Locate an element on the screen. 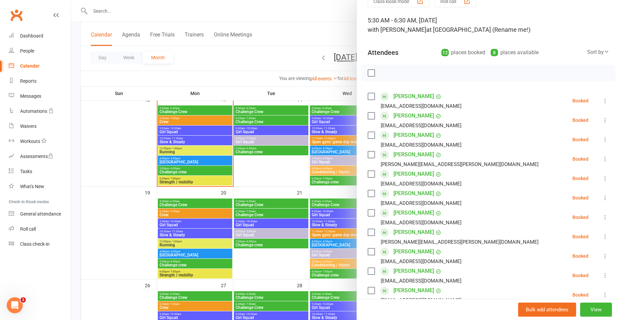 Image resolution: width=620 pixels, height=320 pixels. a: Reports is located at coordinates (40, 81).